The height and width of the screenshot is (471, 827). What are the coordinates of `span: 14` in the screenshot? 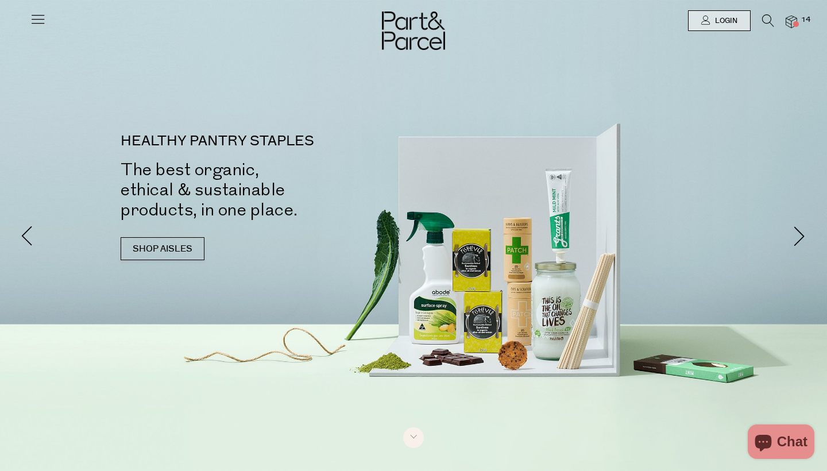 It's located at (806, 20).